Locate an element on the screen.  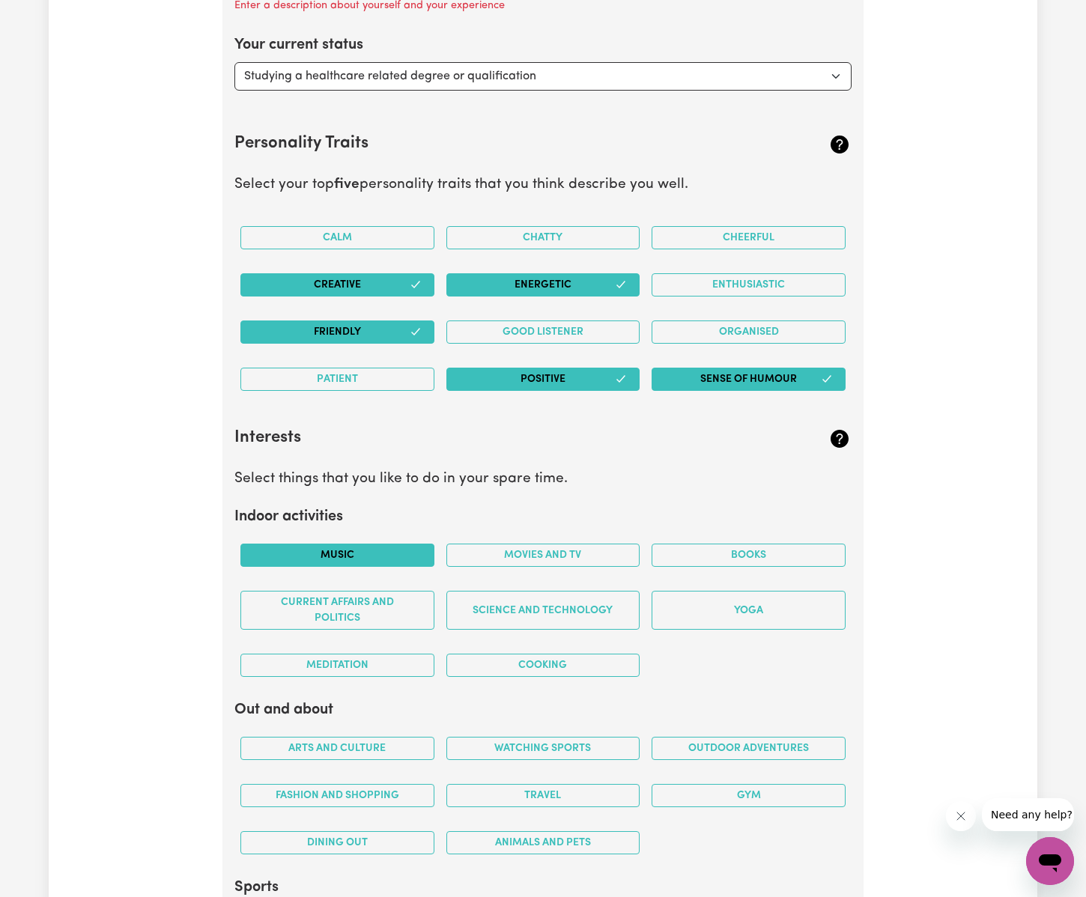
button: Positive is located at coordinates (543, 379).